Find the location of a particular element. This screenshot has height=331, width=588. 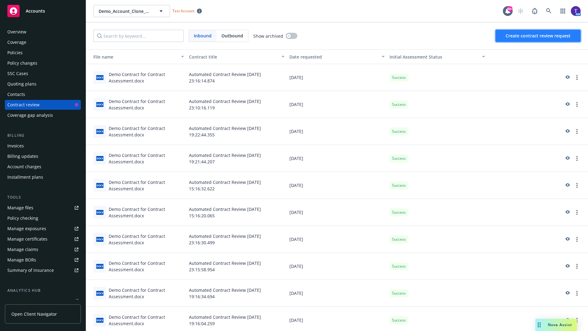

span: Open Client Navigator is located at coordinates (34, 314).